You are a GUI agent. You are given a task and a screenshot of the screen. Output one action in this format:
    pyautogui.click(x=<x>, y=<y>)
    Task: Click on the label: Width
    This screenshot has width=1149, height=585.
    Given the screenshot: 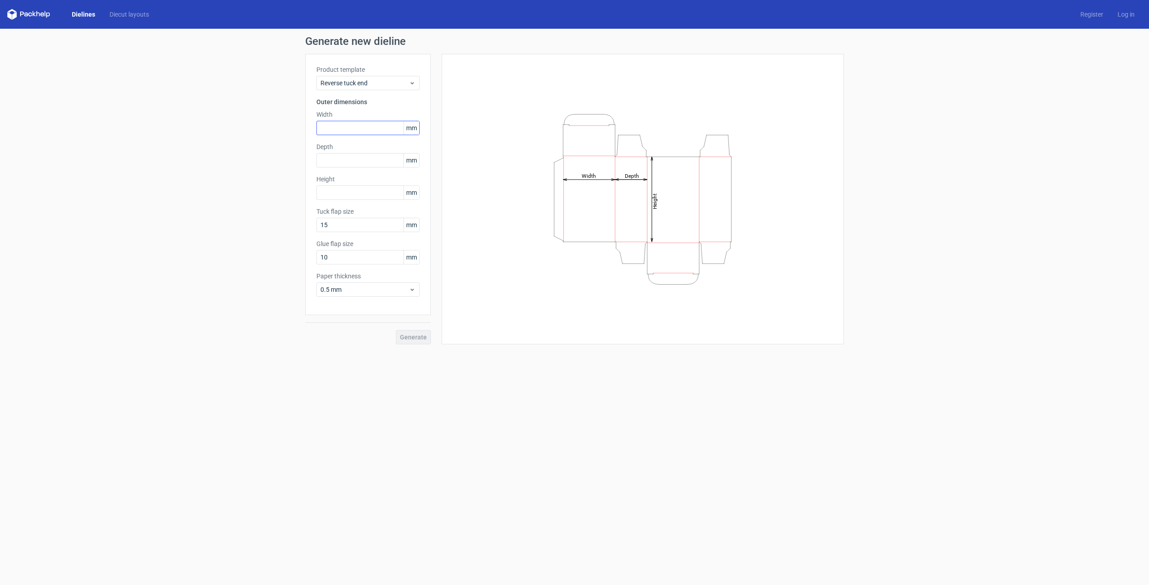 What is the action you would take?
    pyautogui.click(x=368, y=114)
    